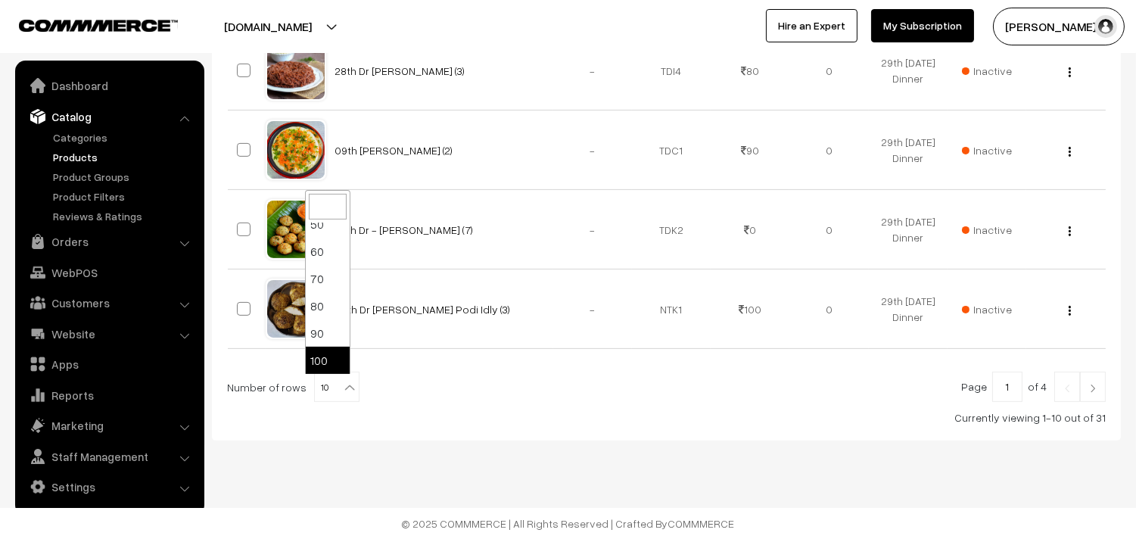 Image resolution: width=1136 pixels, height=539 pixels. Describe the element at coordinates (1106, 26) in the screenshot. I see `img: user` at that location.